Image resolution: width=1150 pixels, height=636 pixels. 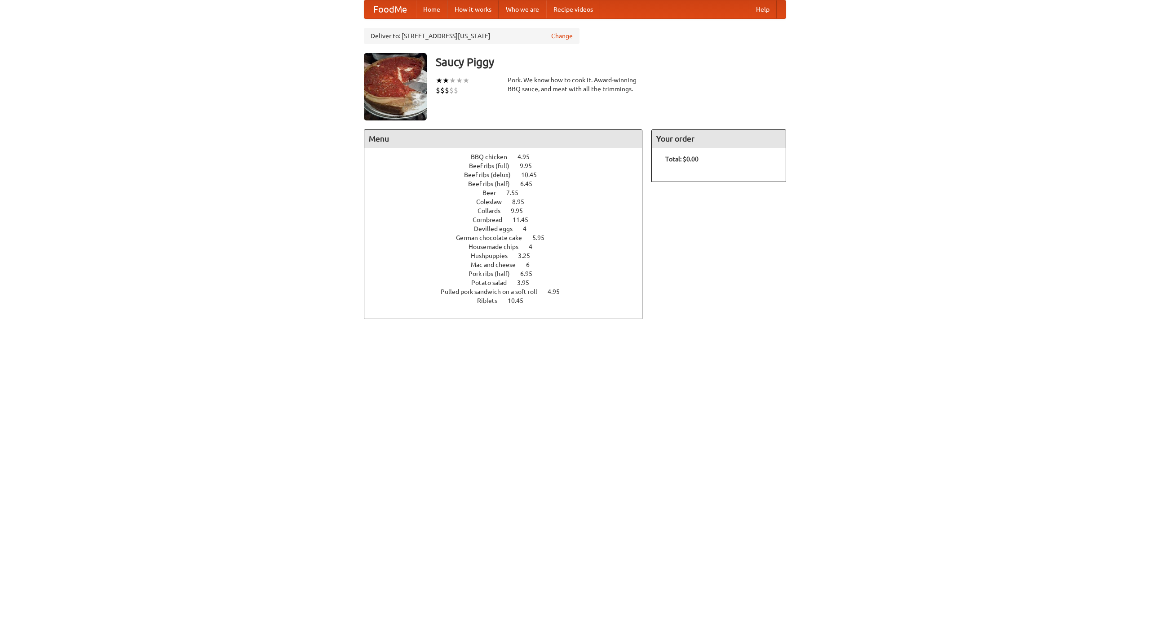 What do you see at coordinates (509, 157) in the screenshot?
I see `a: BBQ chicken 4.95` at bounding box center [509, 157].